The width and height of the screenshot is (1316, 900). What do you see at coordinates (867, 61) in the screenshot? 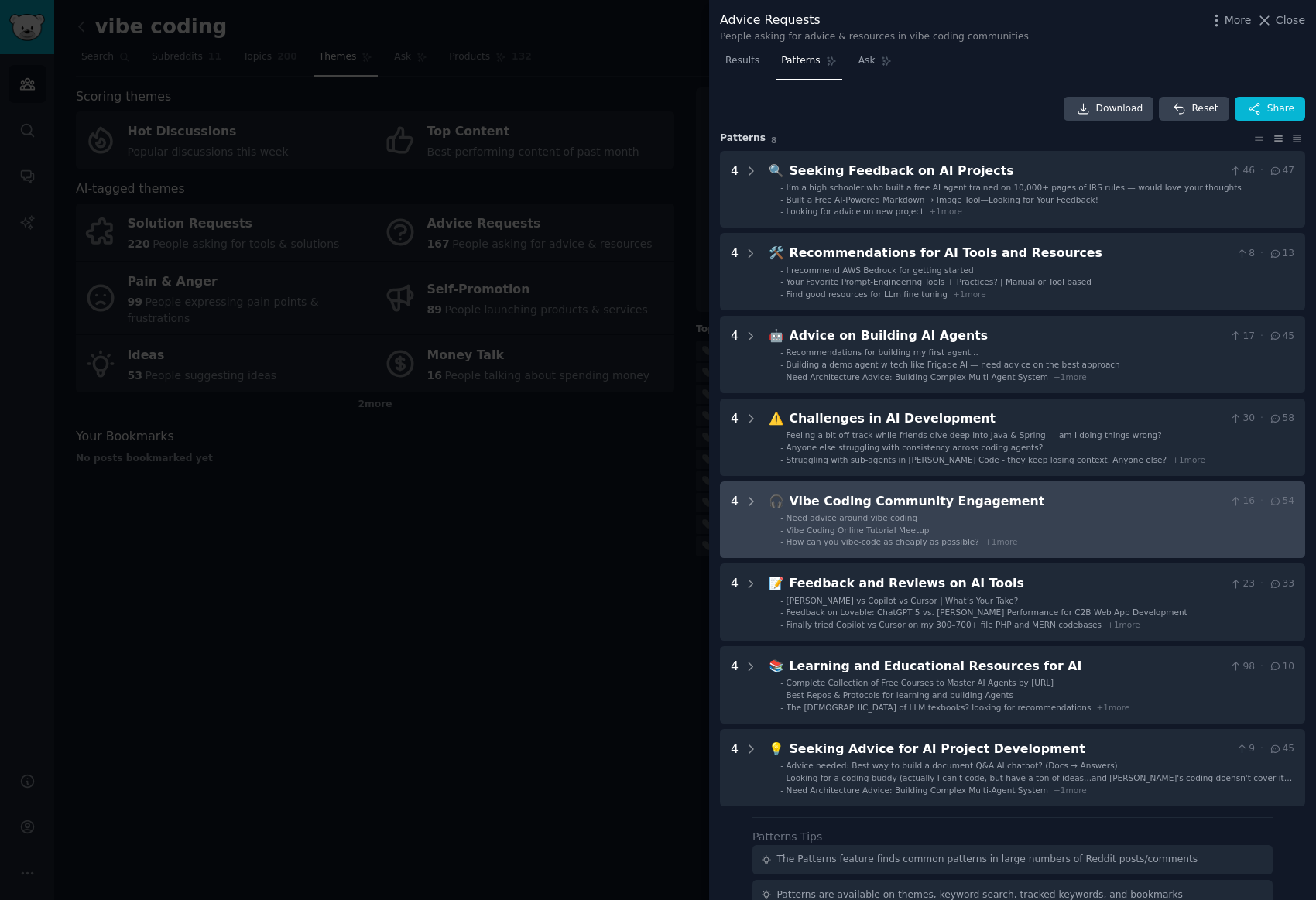
I see `span: Ask` at bounding box center [867, 61].